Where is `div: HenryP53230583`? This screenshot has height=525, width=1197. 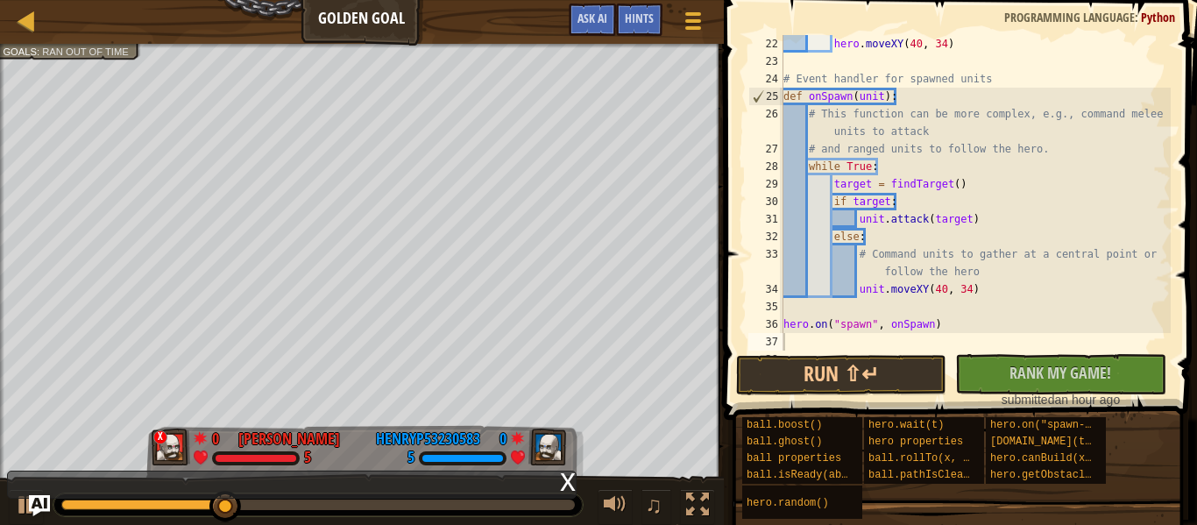 div: HenryP53230583 is located at coordinates (428, 439).